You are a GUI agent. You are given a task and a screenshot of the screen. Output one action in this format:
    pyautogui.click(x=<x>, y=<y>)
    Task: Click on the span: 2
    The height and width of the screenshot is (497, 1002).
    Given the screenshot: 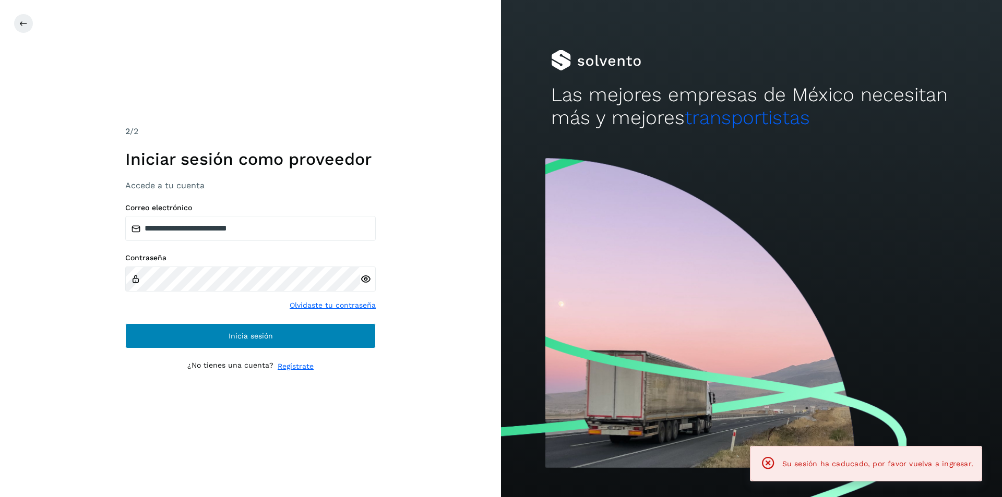 What is the action you would take?
    pyautogui.click(x=127, y=131)
    